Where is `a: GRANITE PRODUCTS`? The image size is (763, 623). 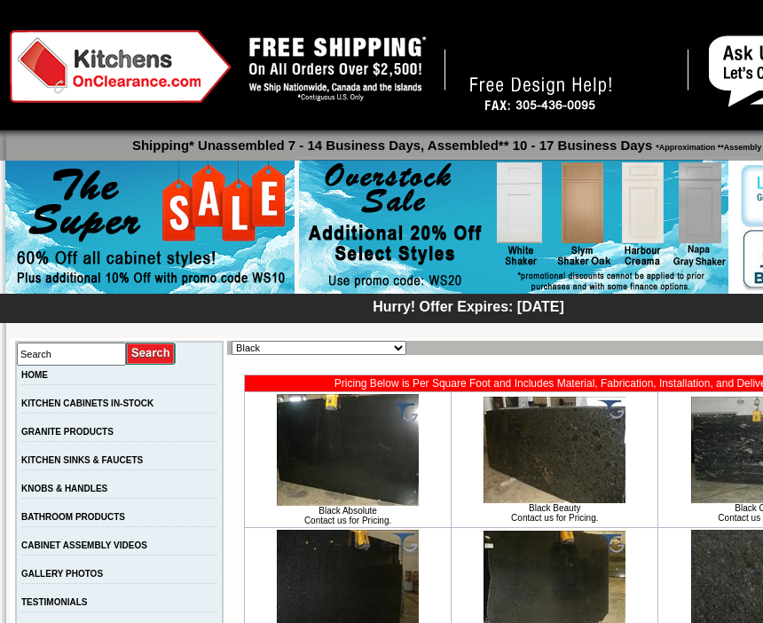 a: GRANITE PRODUCTS is located at coordinates (67, 431).